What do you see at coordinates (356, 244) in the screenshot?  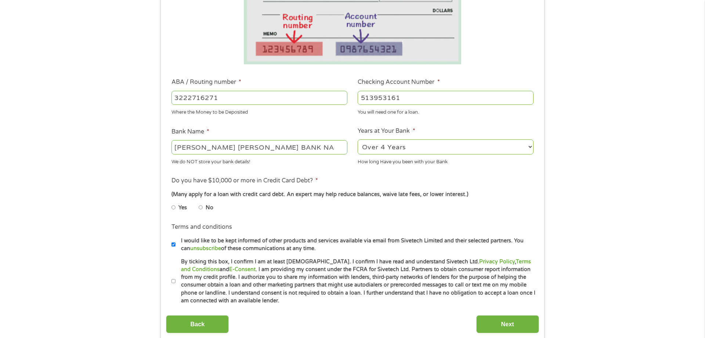 I see `label: I would like to be kept informed of other products and services available via email from Sivetech...` at bounding box center [356, 244].